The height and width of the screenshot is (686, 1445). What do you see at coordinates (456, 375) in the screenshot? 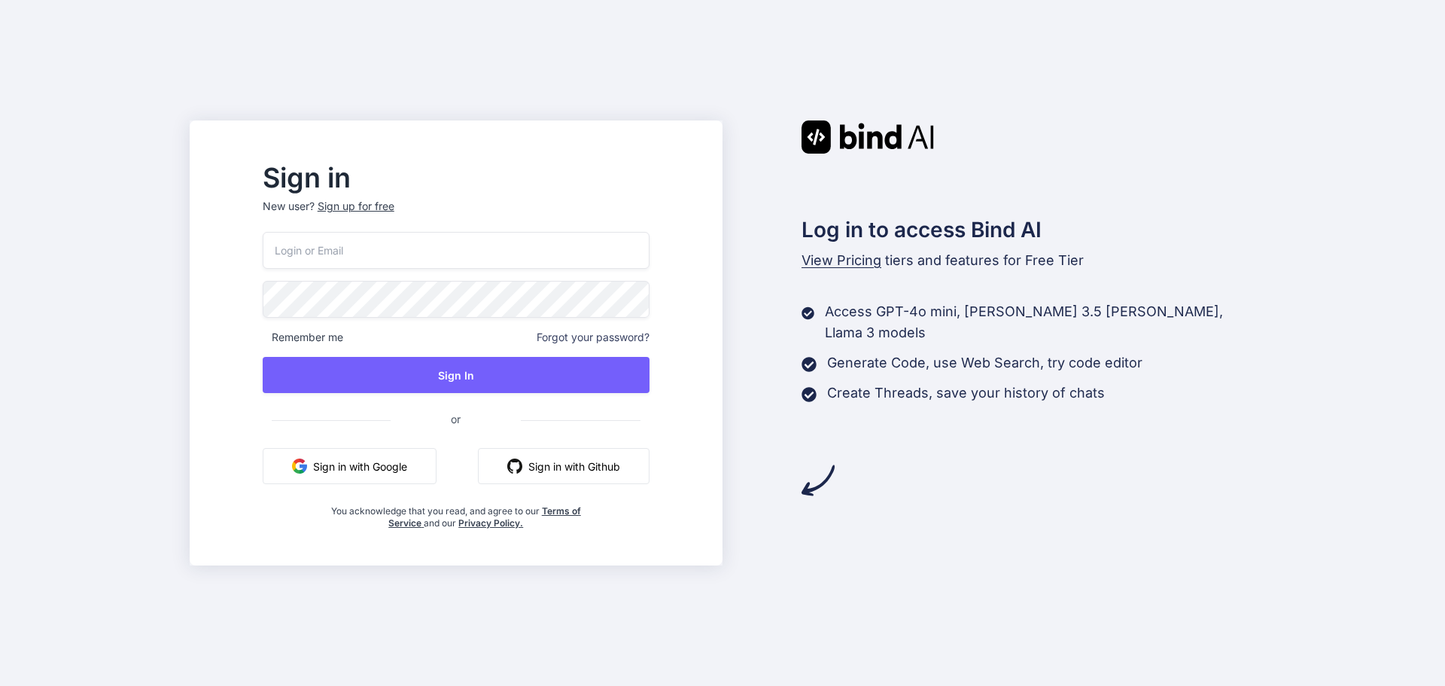
I see `button: Sign In` at bounding box center [456, 375].